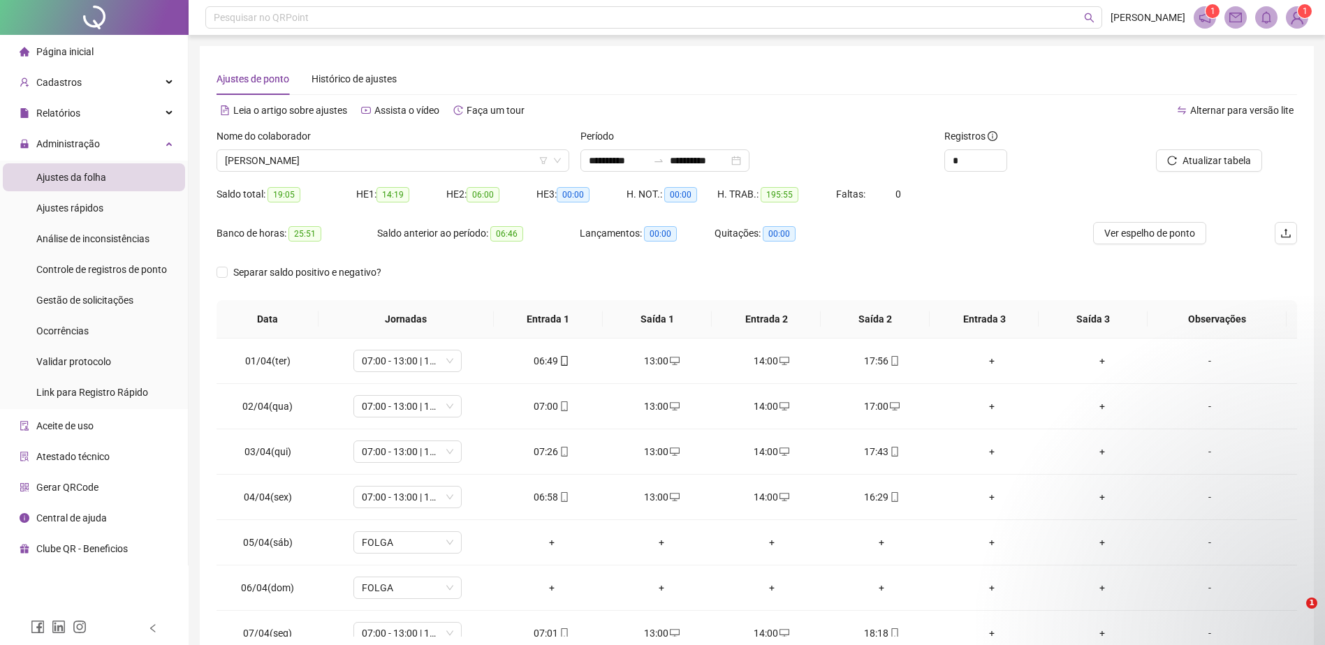  Describe the element at coordinates (660, 234) in the screenshot. I see `span: 00:00` at that location.